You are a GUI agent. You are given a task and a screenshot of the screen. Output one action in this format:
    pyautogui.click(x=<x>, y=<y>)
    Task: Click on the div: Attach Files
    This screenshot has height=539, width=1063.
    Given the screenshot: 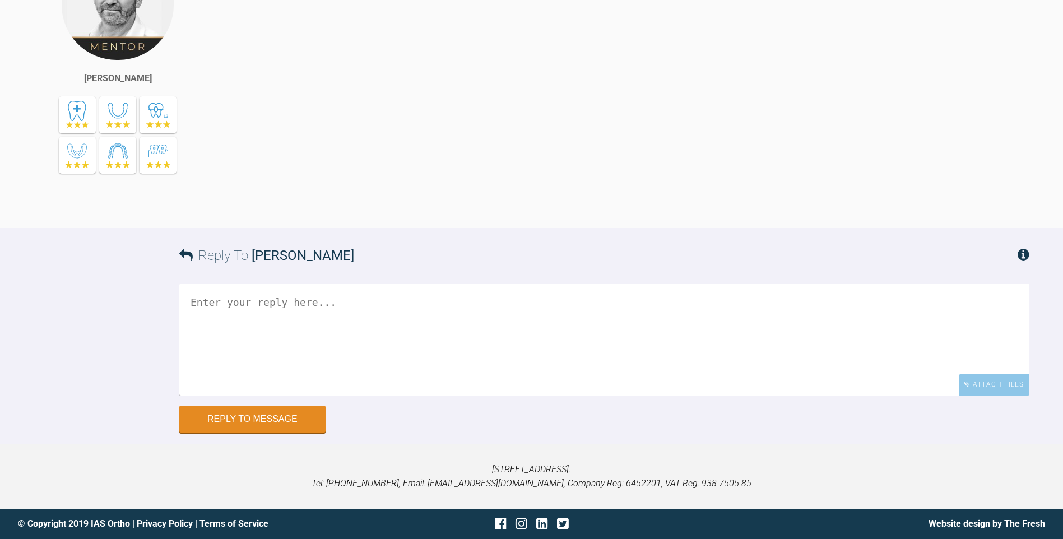 What is the action you would take?
    pyautogui.click(x=994, y=384)
    